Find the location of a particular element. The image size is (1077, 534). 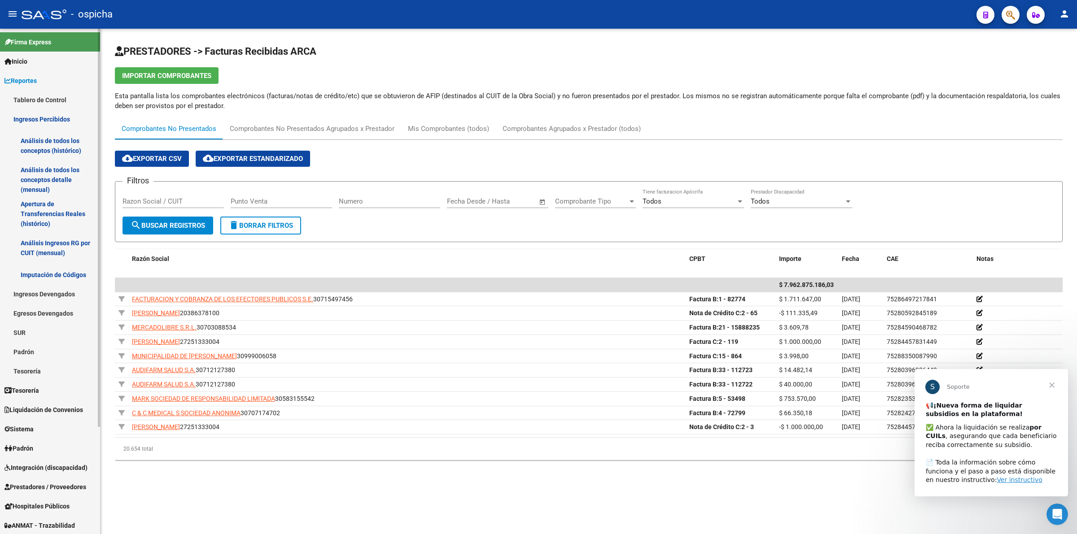

span: $ 66.350,18 is located at coordinates (796, 413).